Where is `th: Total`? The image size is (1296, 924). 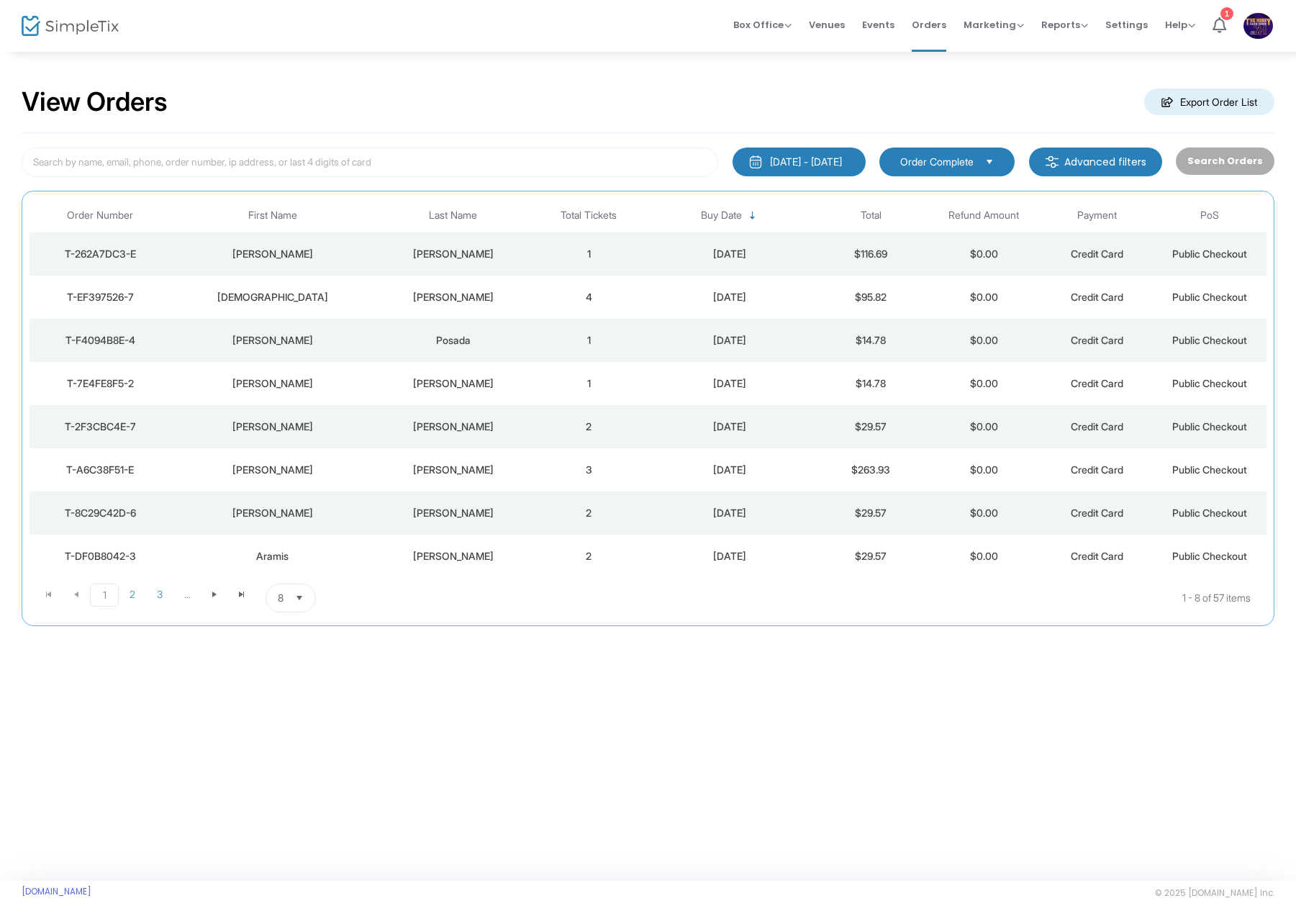 th: Total is located at coordinates (871, 215).